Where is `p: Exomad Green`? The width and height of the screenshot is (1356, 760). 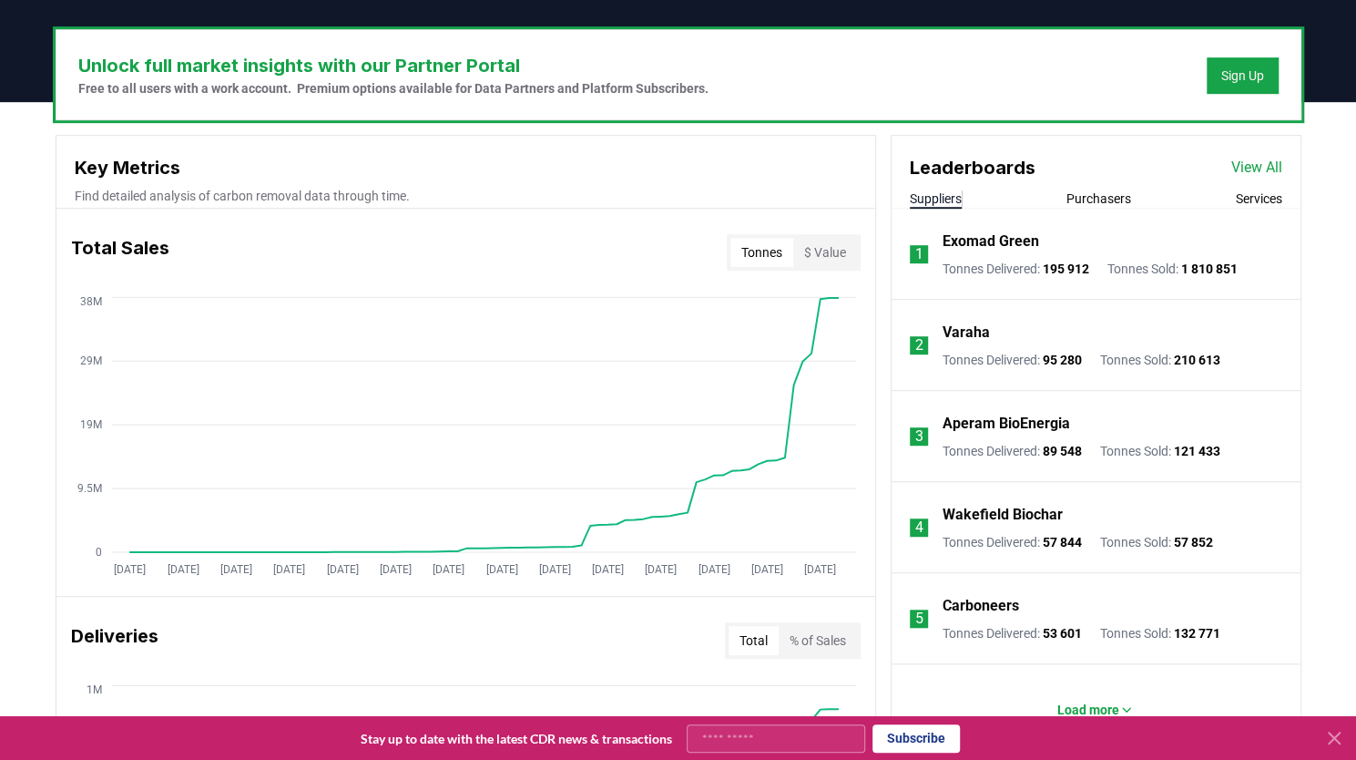
p: Exomad Green is located at coordinates (991, 241).